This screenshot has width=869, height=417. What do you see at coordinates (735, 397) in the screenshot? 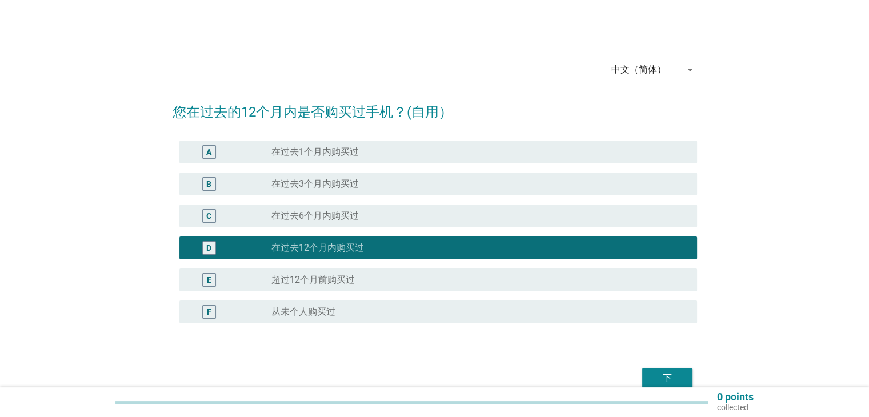
I see `p: 0 points` at bounding box center [735, 397].